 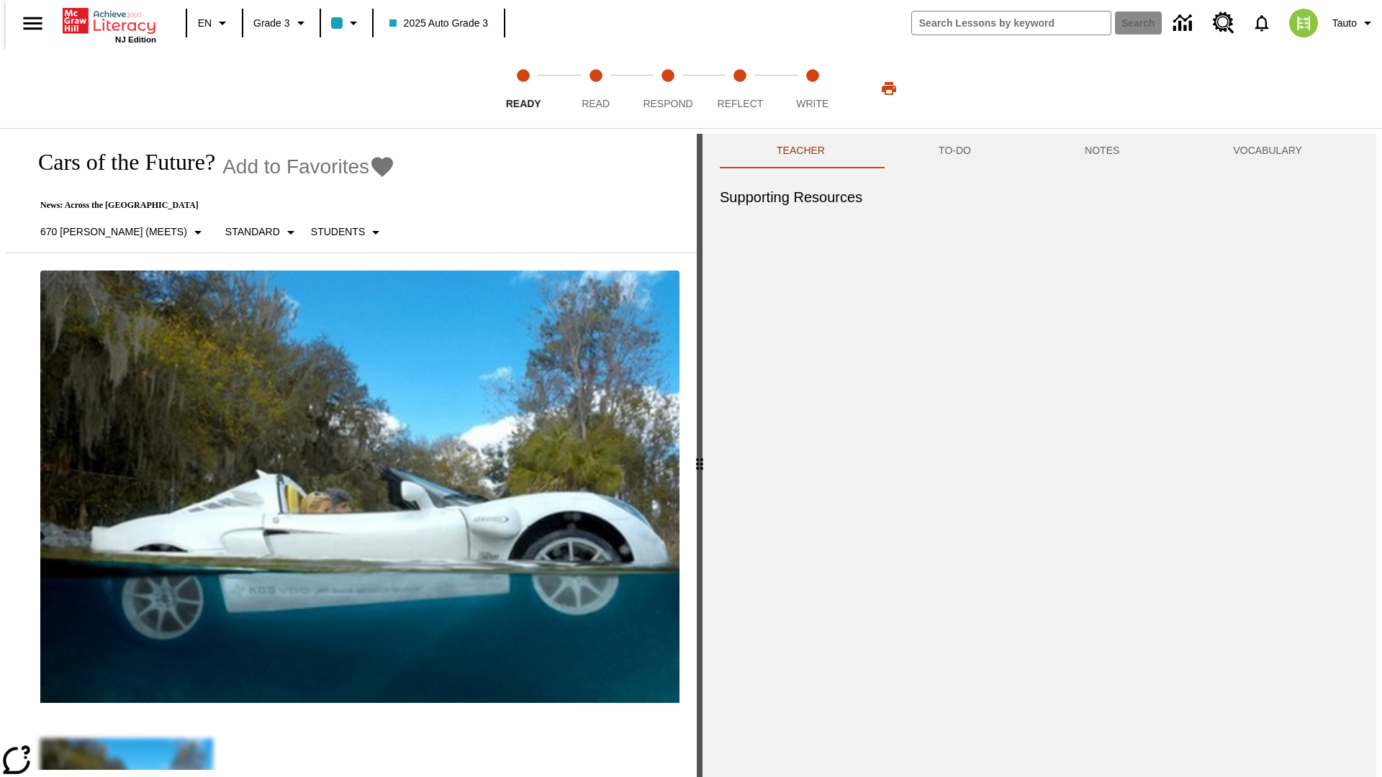 What do you see at coordinates (119, 162) in the screenshot?
I see `h1: Cars of the Future?` at bounding box center [119, 162].